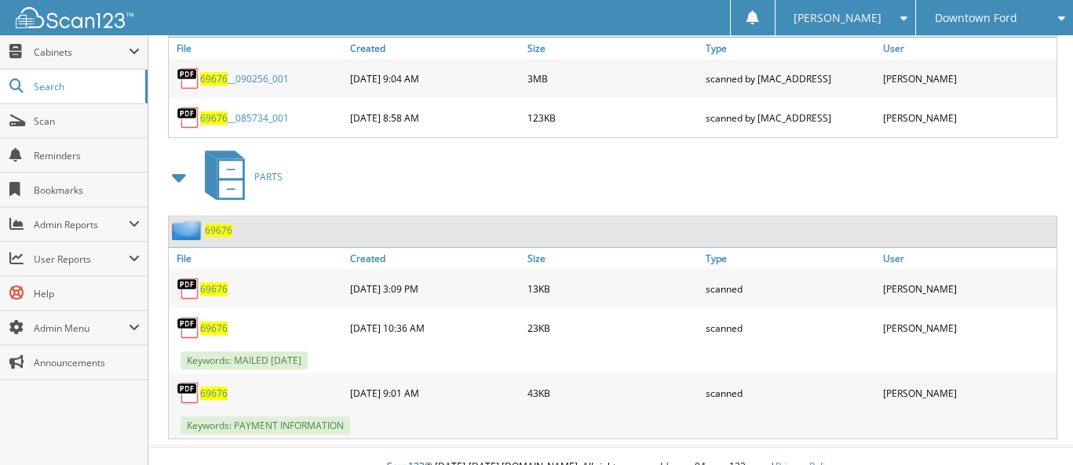 The height and width of the screenshot is (465, 1073). What do you see at coordinates (612, 78) in the screenshot?
I see `div: 3MB` at bounding box center [612, 78].